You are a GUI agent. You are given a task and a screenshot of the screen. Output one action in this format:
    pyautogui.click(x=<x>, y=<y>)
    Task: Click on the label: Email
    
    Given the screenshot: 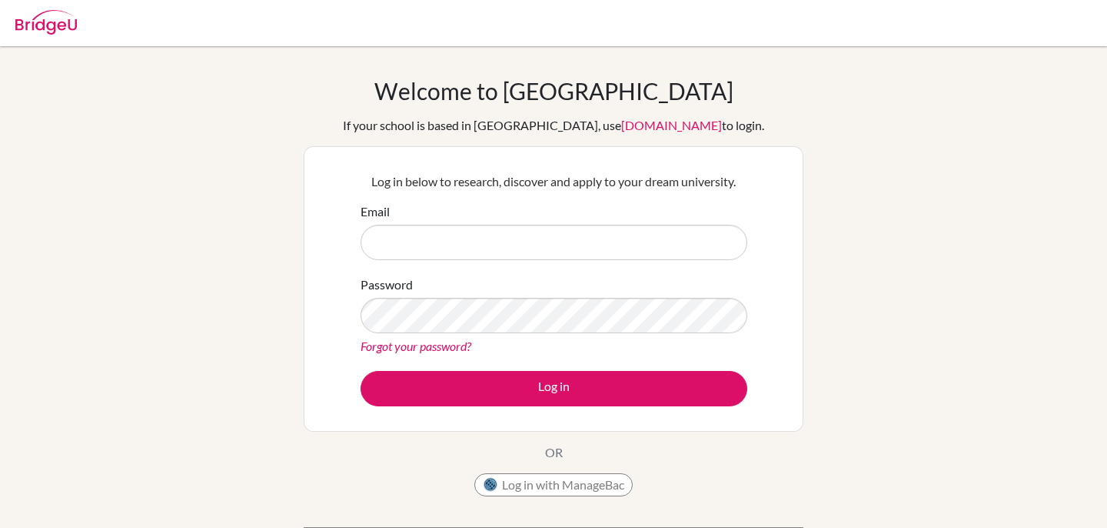 What is the action you would take?
    pyautogui.click(x=375, y=211)
    